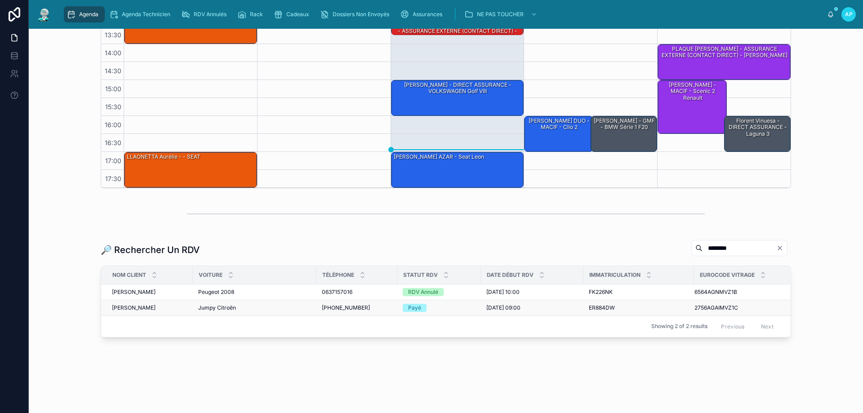 The height and width of the screenshot is (413, 863). Describe the element at coordinates (420, 275) in the screenshot. I see `span: Statut RDV` at that location.